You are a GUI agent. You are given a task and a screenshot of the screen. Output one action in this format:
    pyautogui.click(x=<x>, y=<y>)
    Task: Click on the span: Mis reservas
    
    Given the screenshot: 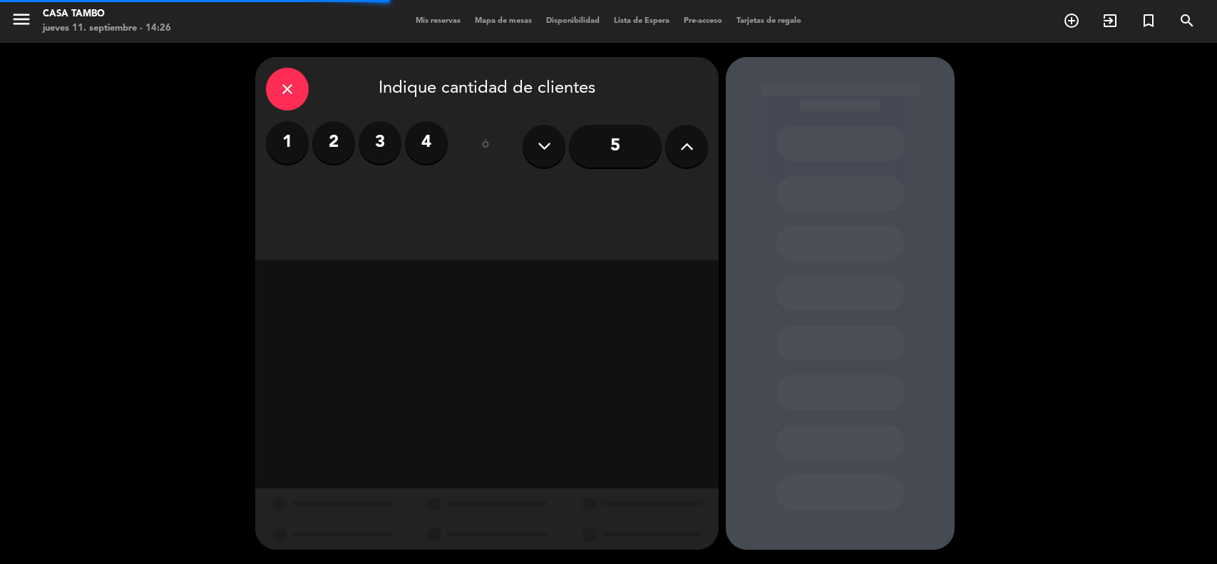 What is the action you would take?
    pyautogui.click(x=438, y=21)
    